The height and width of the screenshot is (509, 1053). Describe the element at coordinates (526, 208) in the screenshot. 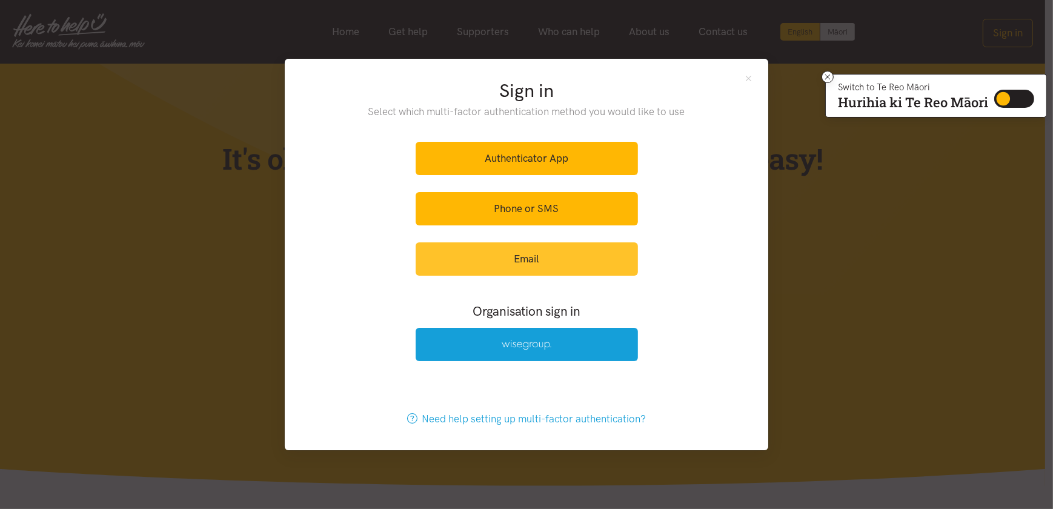

I see `a: Phone or SMS` at that location.